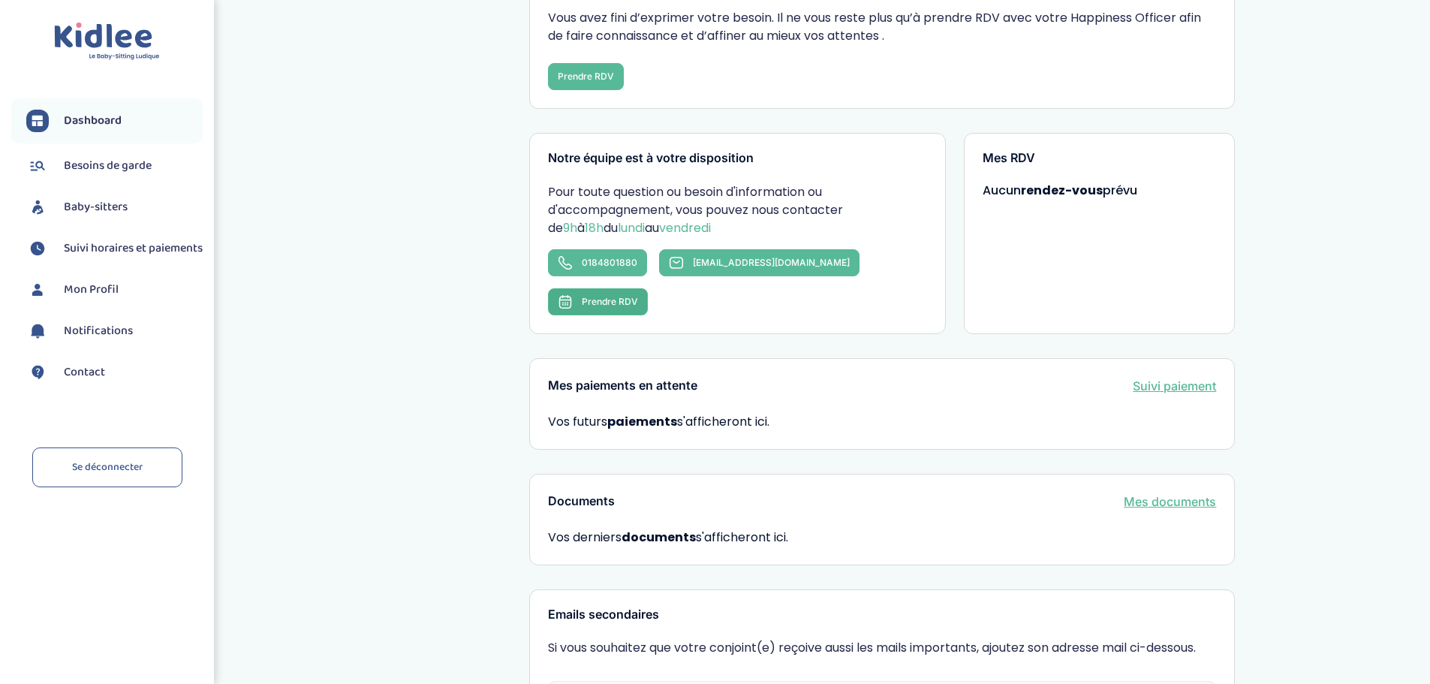  What do you see at coordinates (581, 501) in the screenshot?
I see `h3: Documents` at bounding box center [581, 501].